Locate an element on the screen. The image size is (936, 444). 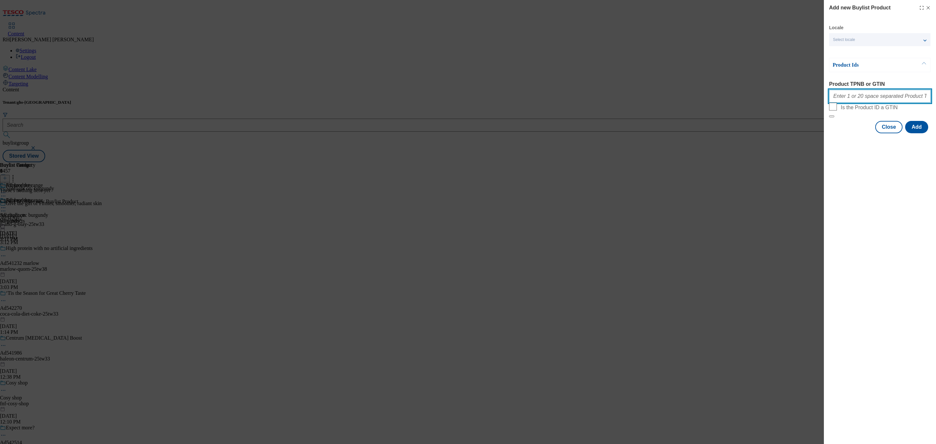
label: Product TPNB or GTIN is located at coordinates (880, 84).